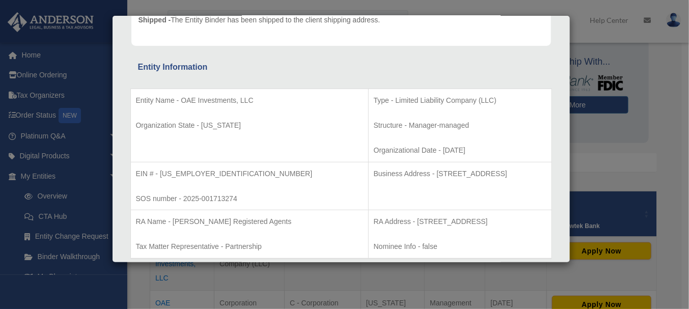 The height and width of the screenshot is (309, 689). Describe the element at coordinates (460, 247) in the screenshot. I see `p: Nominee Info - false` at that location.